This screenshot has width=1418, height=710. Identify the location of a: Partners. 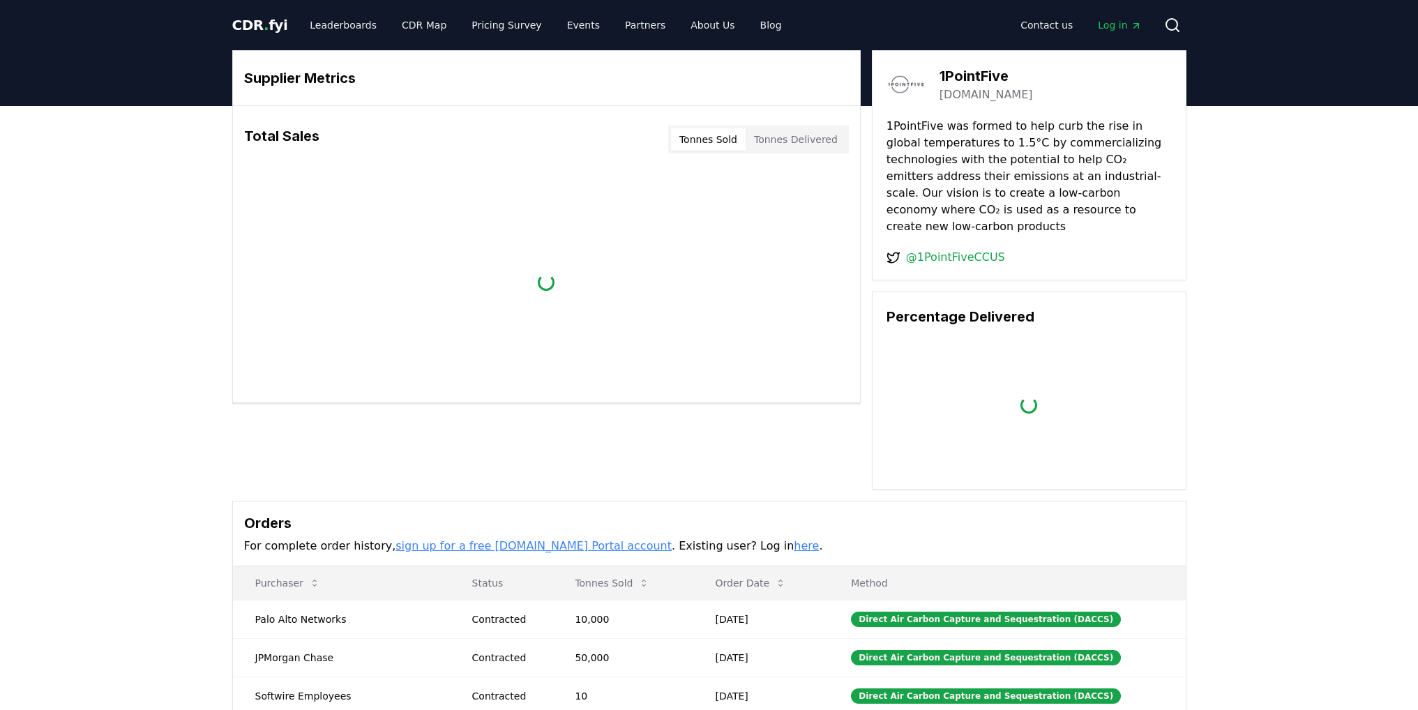
(645, 25).